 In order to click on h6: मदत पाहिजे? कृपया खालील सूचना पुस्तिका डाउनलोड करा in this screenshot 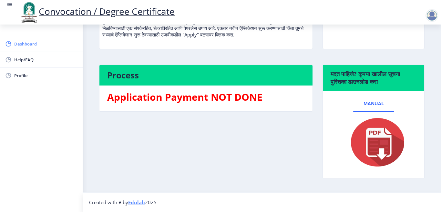, I will do `click(374, 78)`.